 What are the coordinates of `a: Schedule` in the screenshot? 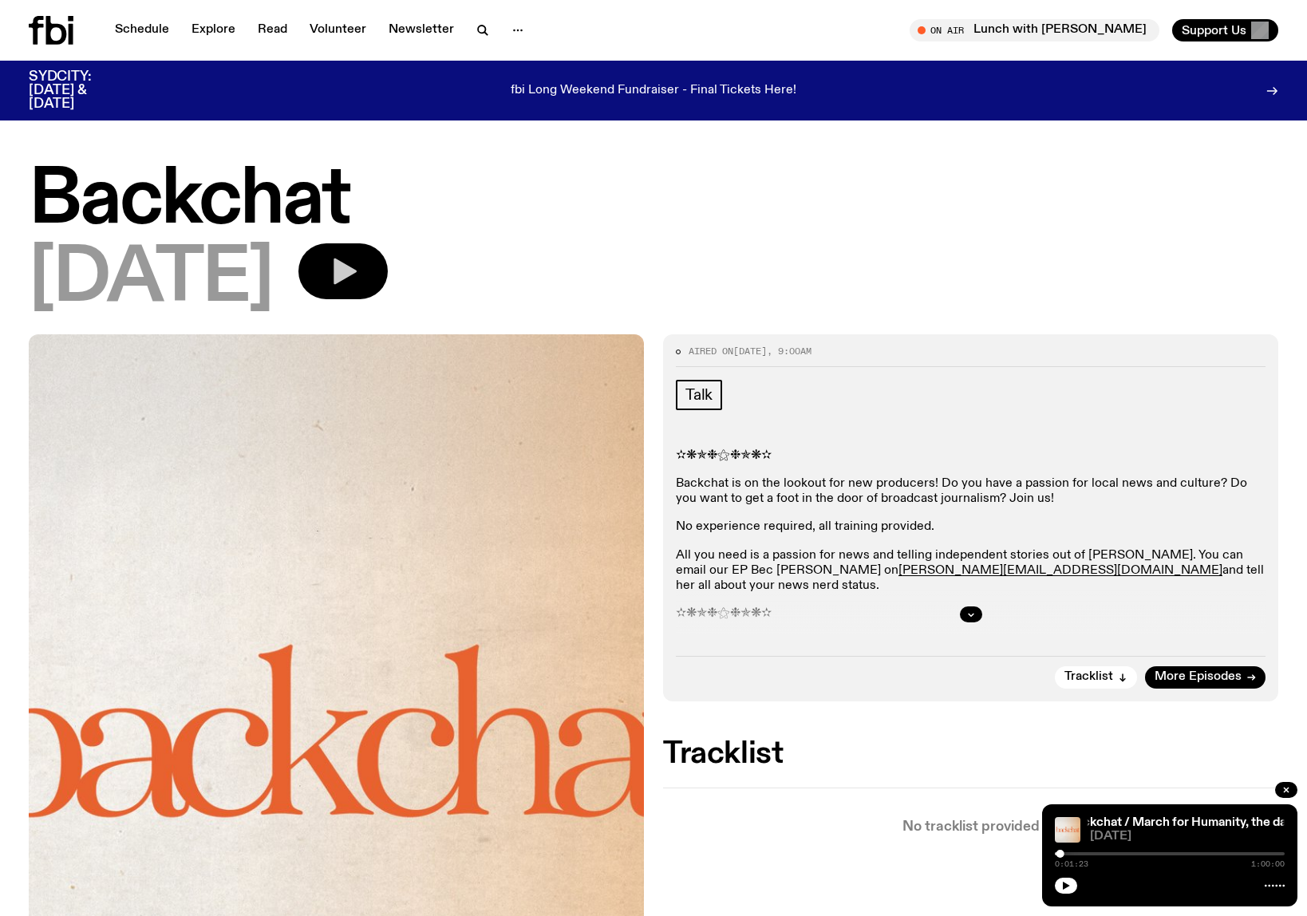 It's located at (142, 30).